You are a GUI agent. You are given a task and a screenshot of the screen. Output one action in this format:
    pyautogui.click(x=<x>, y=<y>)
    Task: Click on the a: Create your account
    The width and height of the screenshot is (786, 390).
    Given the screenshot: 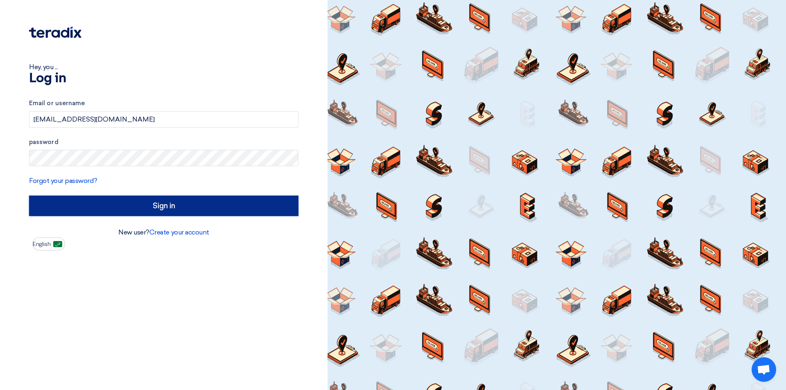 What is the action you would take?
    pyautogui.click(x=179, y=232)
    